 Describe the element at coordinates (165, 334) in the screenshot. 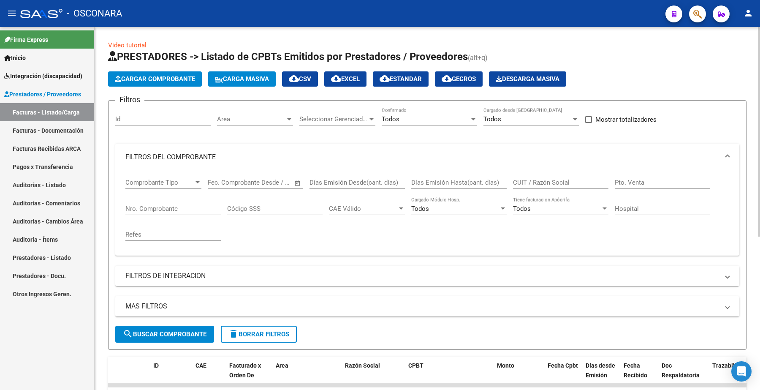

I see `button: Buscar Comprobante` at that location.